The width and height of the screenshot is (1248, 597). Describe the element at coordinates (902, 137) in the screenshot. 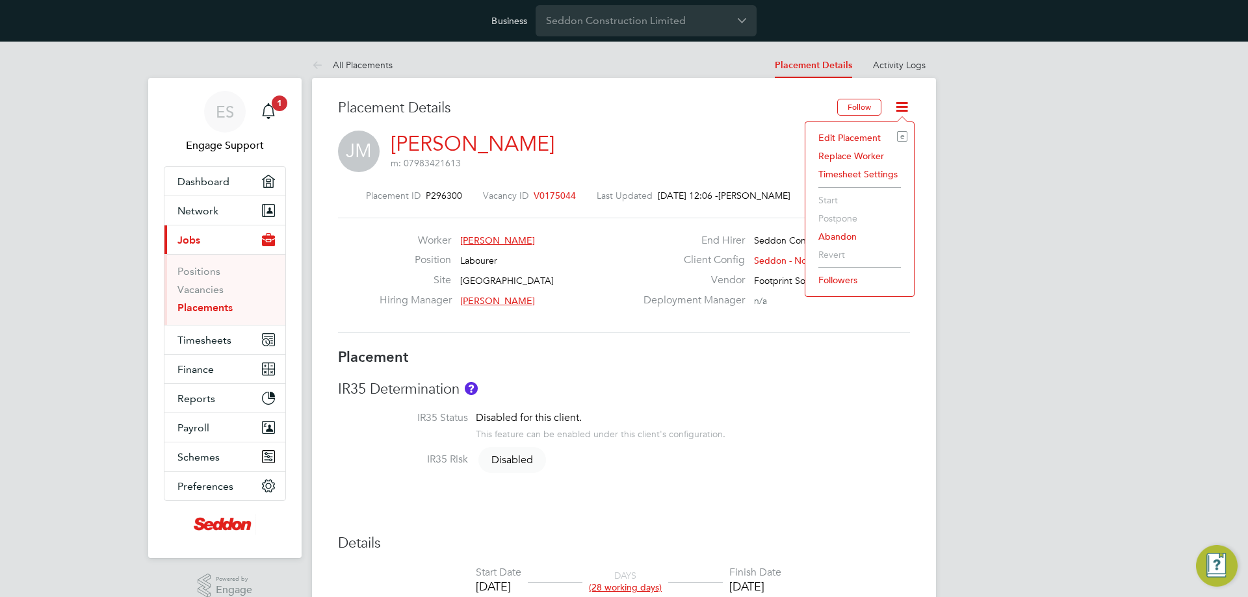

I see `i: e` at that location.